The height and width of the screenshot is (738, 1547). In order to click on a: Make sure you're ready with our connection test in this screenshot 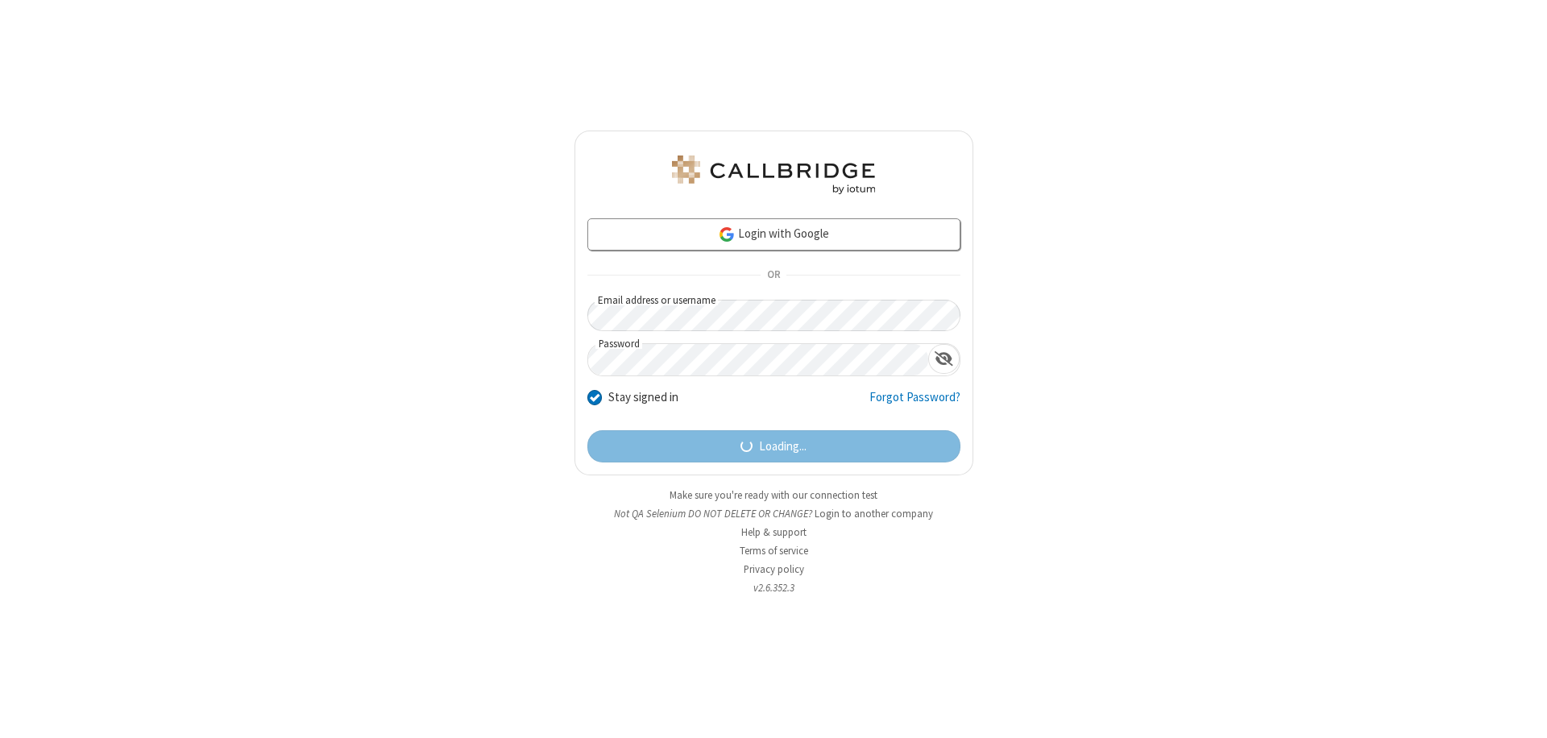, I will do `click(774, 495)`.